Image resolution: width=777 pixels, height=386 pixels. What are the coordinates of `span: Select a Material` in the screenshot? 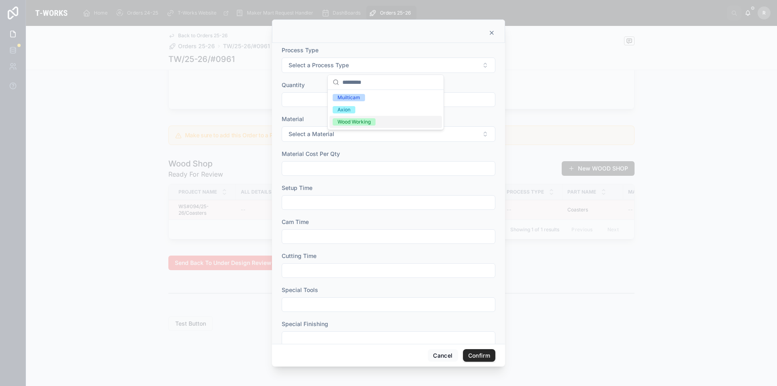 It's located at (311, 134).